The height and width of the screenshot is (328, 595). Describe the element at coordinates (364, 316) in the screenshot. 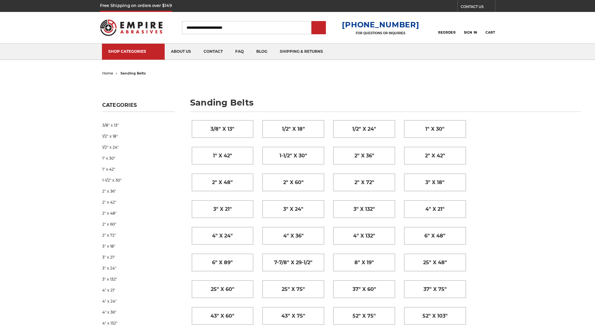

I see `span: 52" x 75"` at that location.